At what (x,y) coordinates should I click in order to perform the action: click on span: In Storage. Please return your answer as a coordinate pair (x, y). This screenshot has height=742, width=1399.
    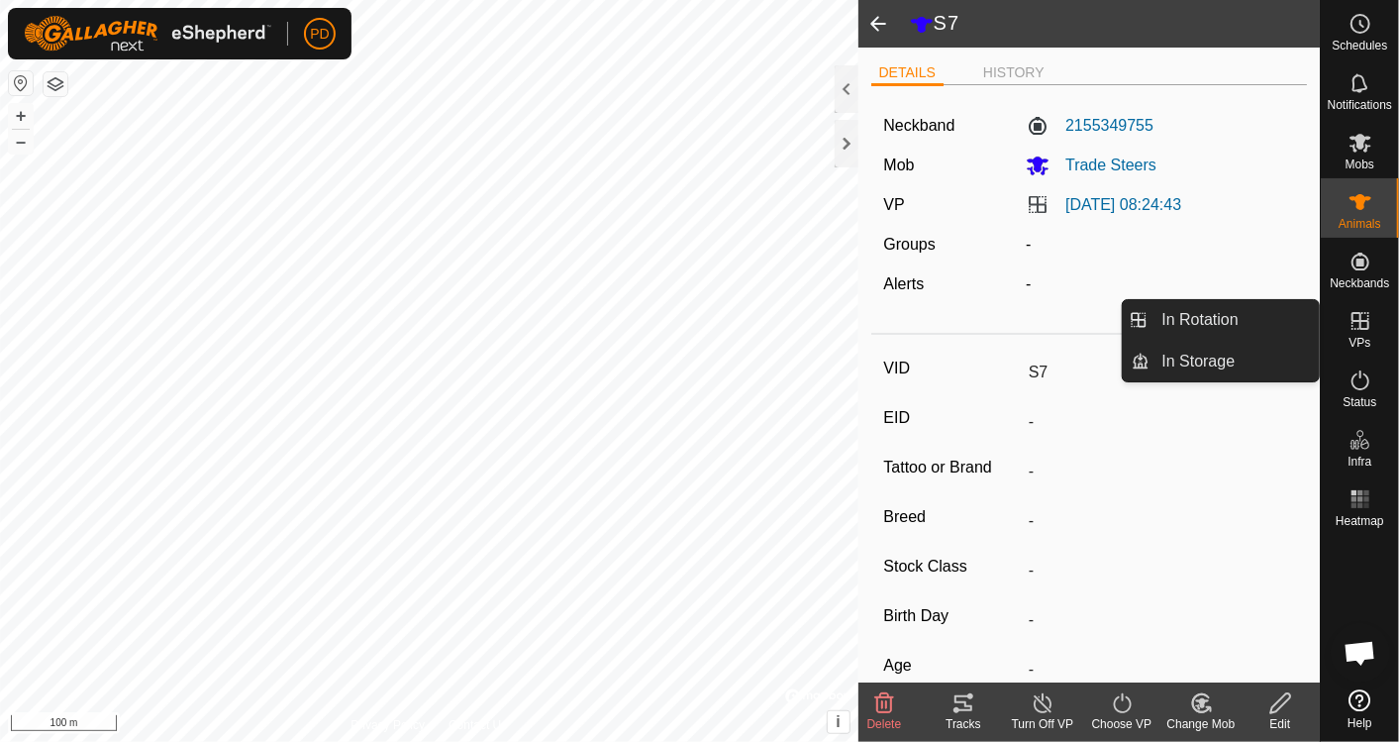
    Looking at the image, I should click on (1199, 361).